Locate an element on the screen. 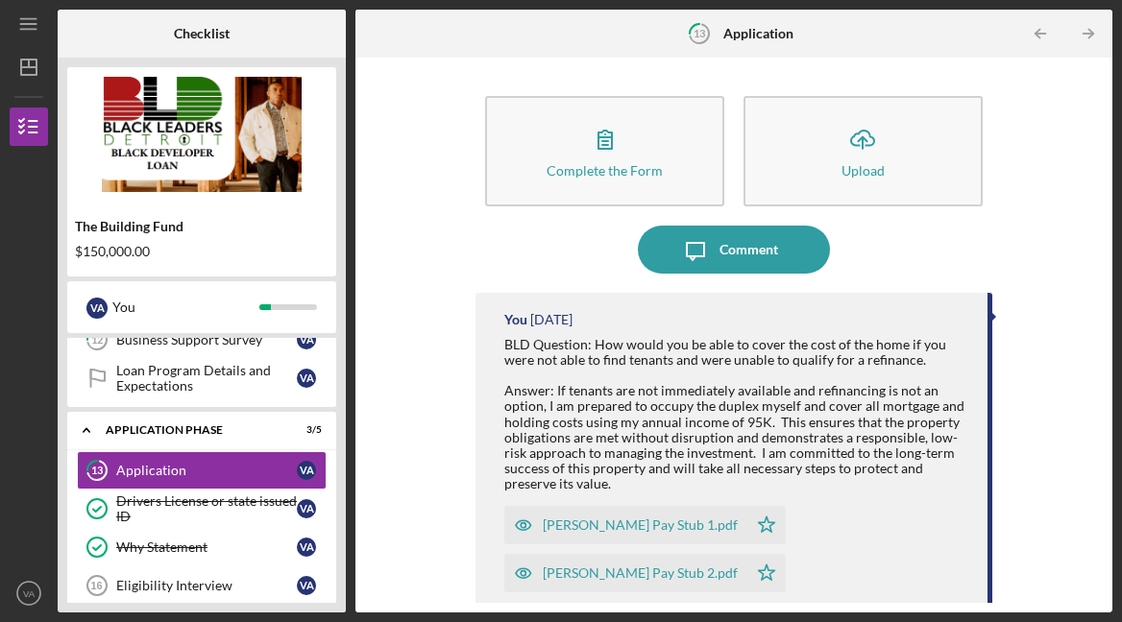 The width and height of the screenshot is (1122, 622). time: 2025-09-24 14:31 is located at coordinates (551, 320).